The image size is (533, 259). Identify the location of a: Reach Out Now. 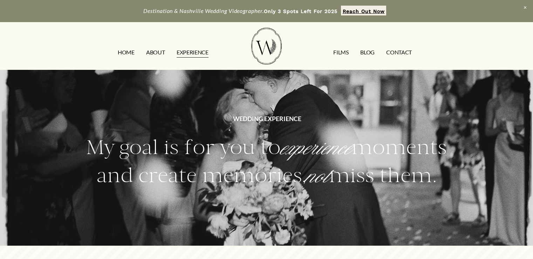
(364, 11).